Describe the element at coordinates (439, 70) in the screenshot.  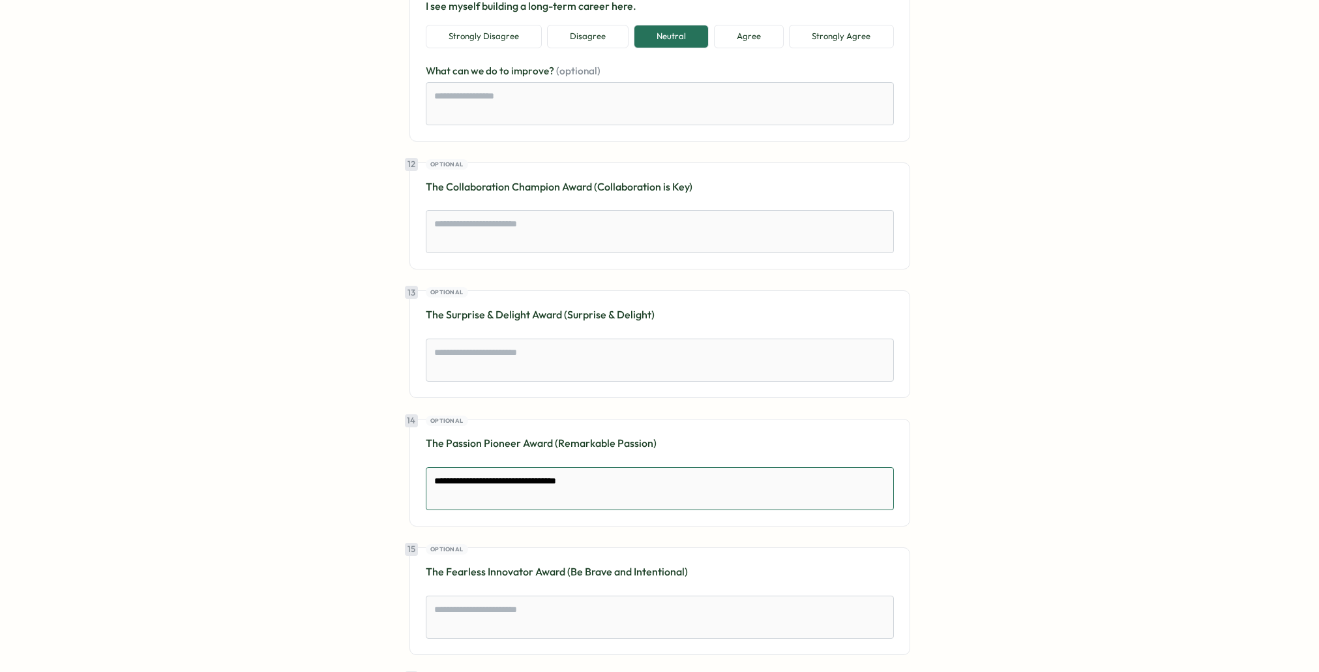
I see `span: What` at that location.